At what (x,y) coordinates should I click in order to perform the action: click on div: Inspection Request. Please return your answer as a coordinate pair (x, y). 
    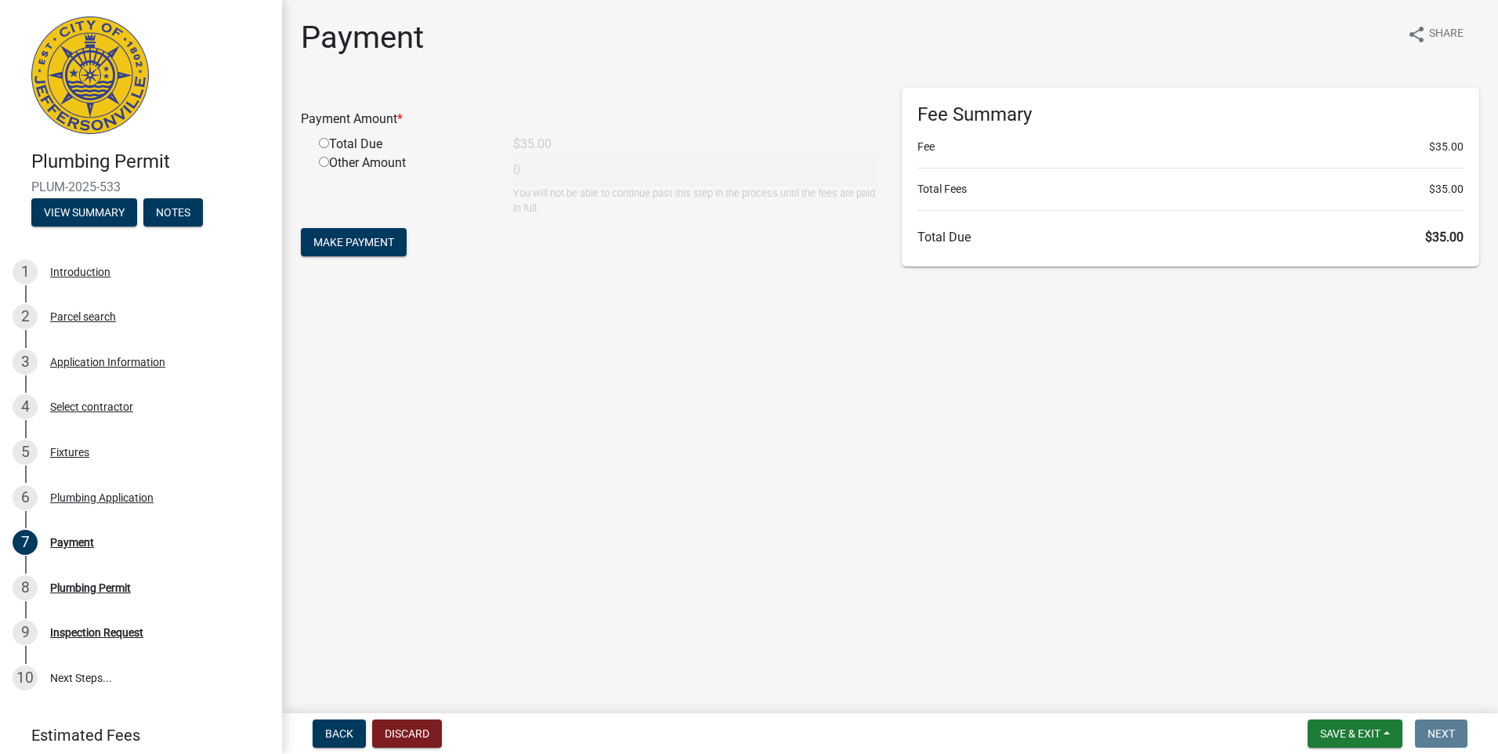
    Looking at the image, I should click on (96, 632).